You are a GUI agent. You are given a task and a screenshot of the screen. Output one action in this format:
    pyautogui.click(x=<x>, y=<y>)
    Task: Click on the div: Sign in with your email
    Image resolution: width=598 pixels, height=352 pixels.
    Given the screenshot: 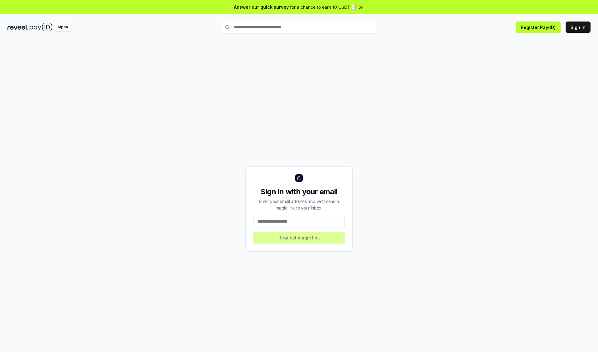 What is the action you would take?
    pyautogui.click(x=299, y=192)
    